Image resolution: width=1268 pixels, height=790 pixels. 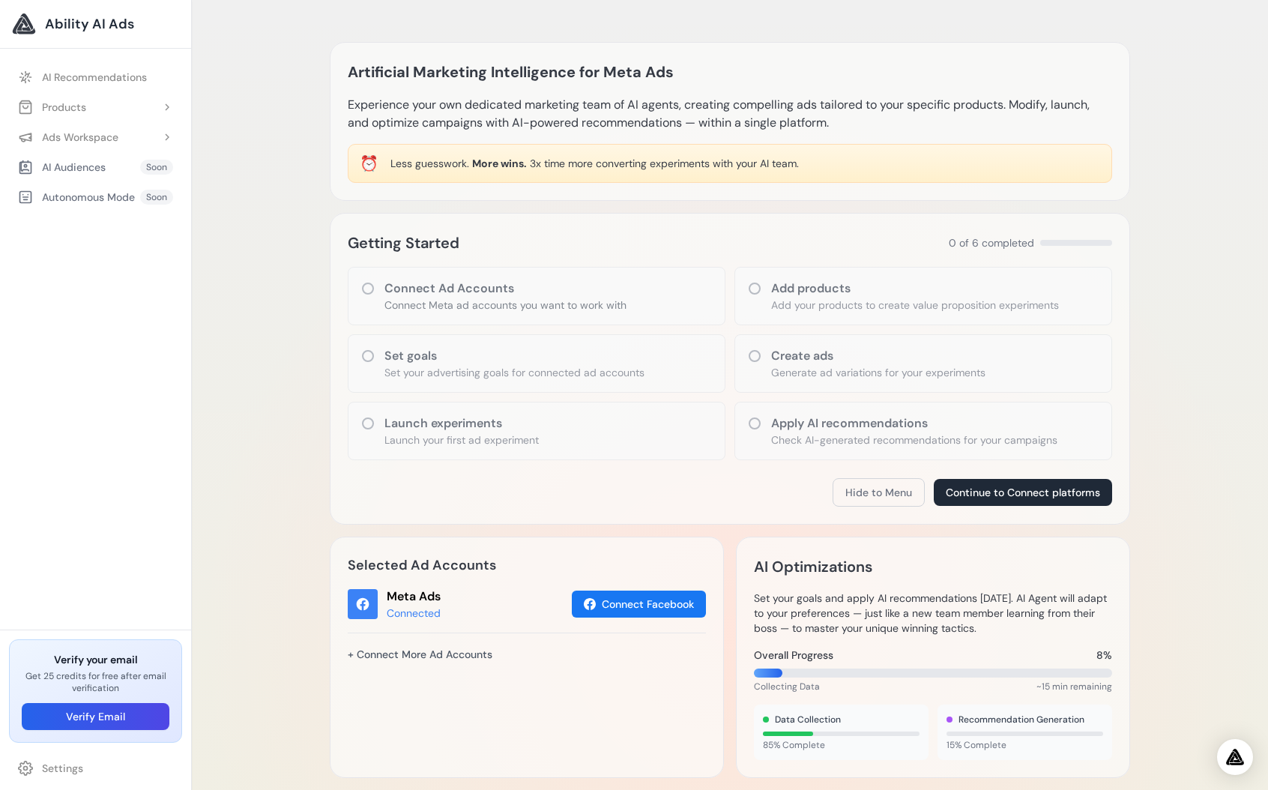 What do you see at coordinates (1074, 687) in the screenshot?
I see `span: ~15 min remaining` at bounding box center [1074, 687].